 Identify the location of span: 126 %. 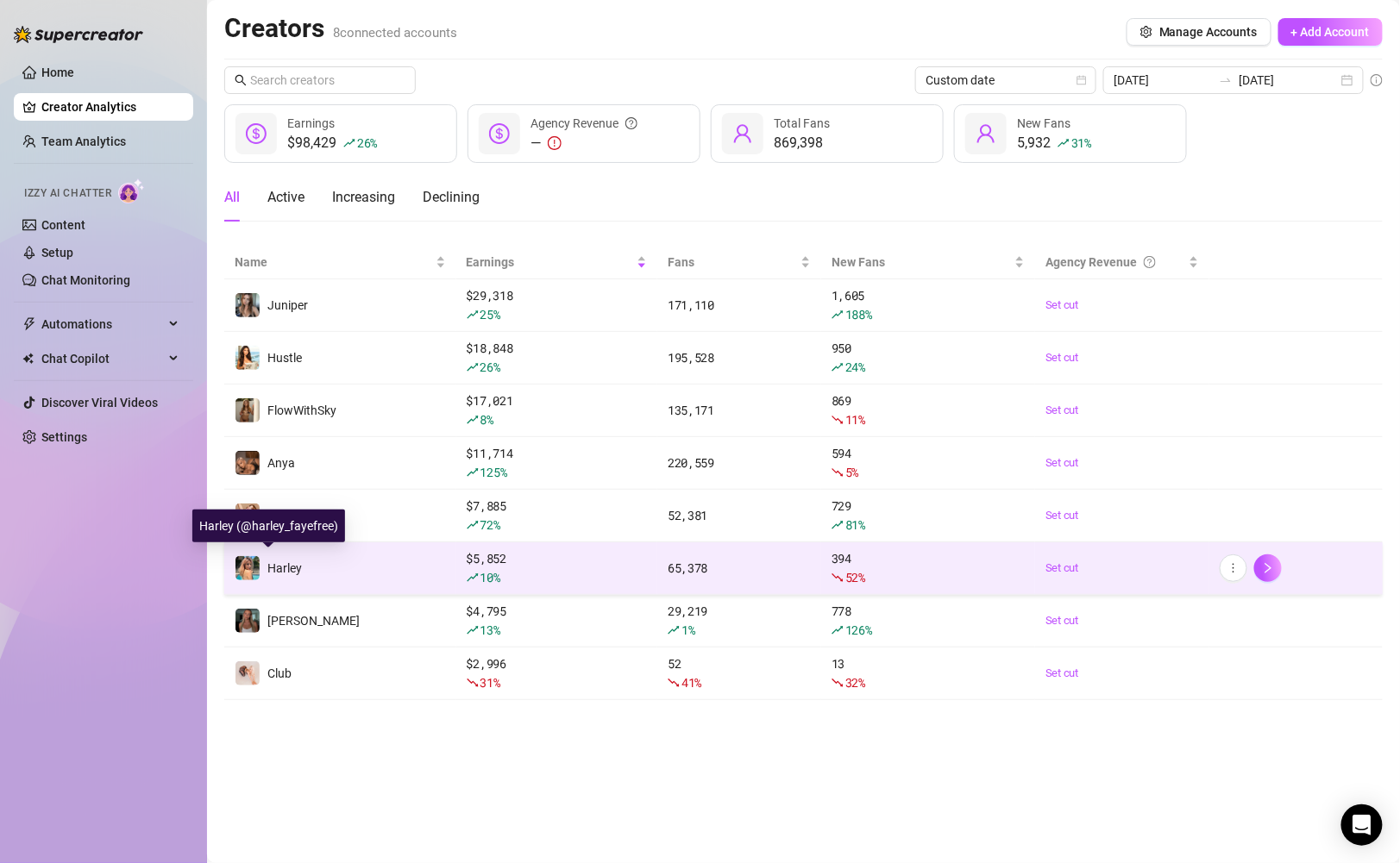
(858, 629).